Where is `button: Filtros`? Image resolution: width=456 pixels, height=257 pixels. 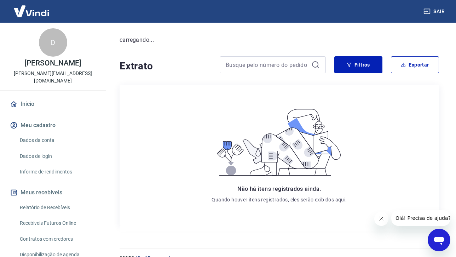 button: Filtros is located at coordinates (358, 65).